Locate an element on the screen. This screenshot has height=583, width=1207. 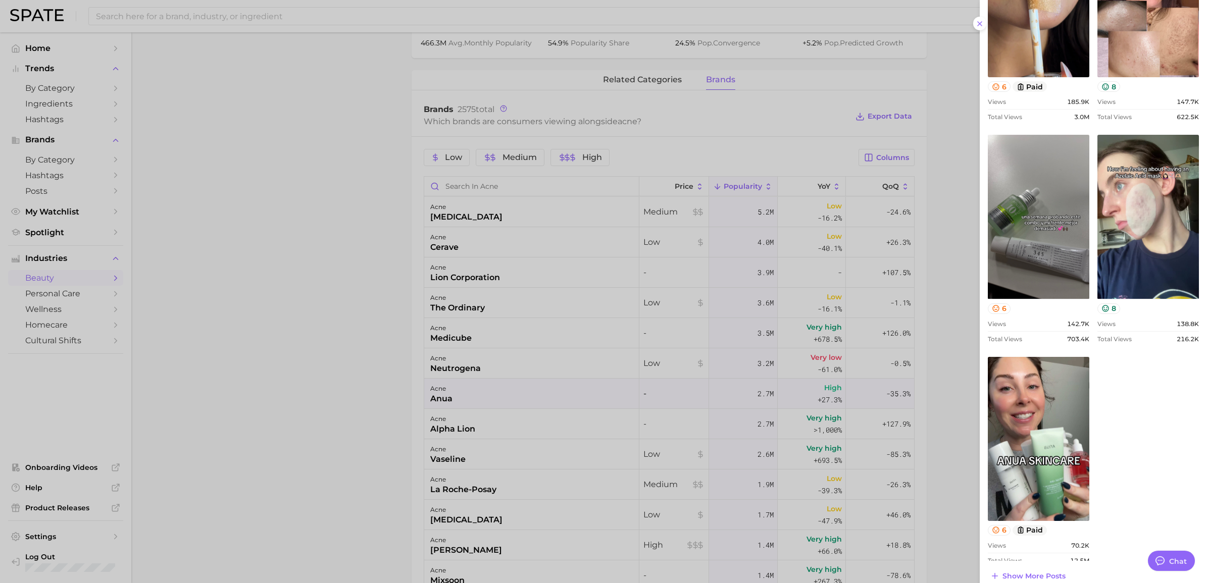
span: 185.9k is located at coordinates (1078, 101).